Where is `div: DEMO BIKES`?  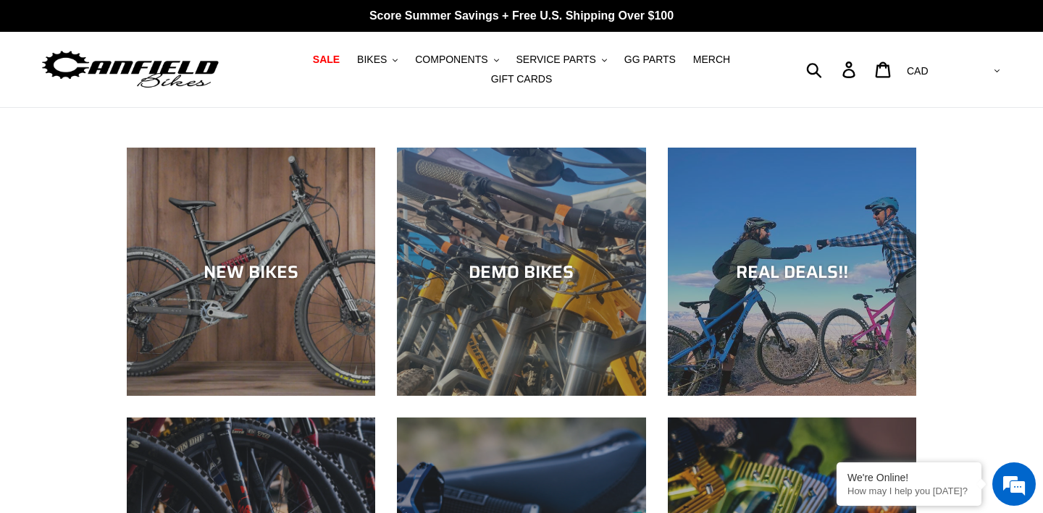
div: DEMO BIKES is located at coordinates (521, 271).